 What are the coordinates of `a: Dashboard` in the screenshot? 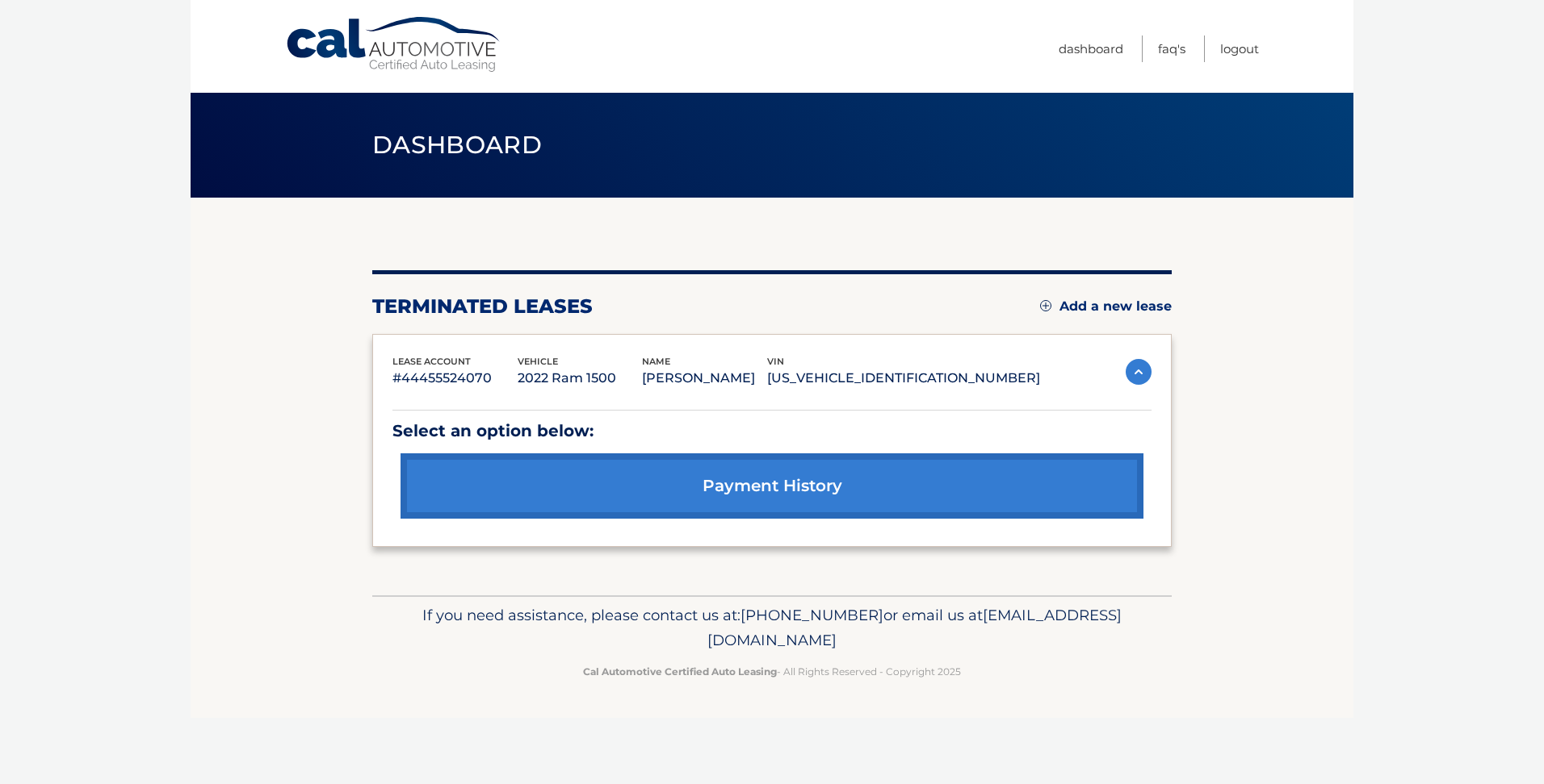 It's located at (1091, 49).